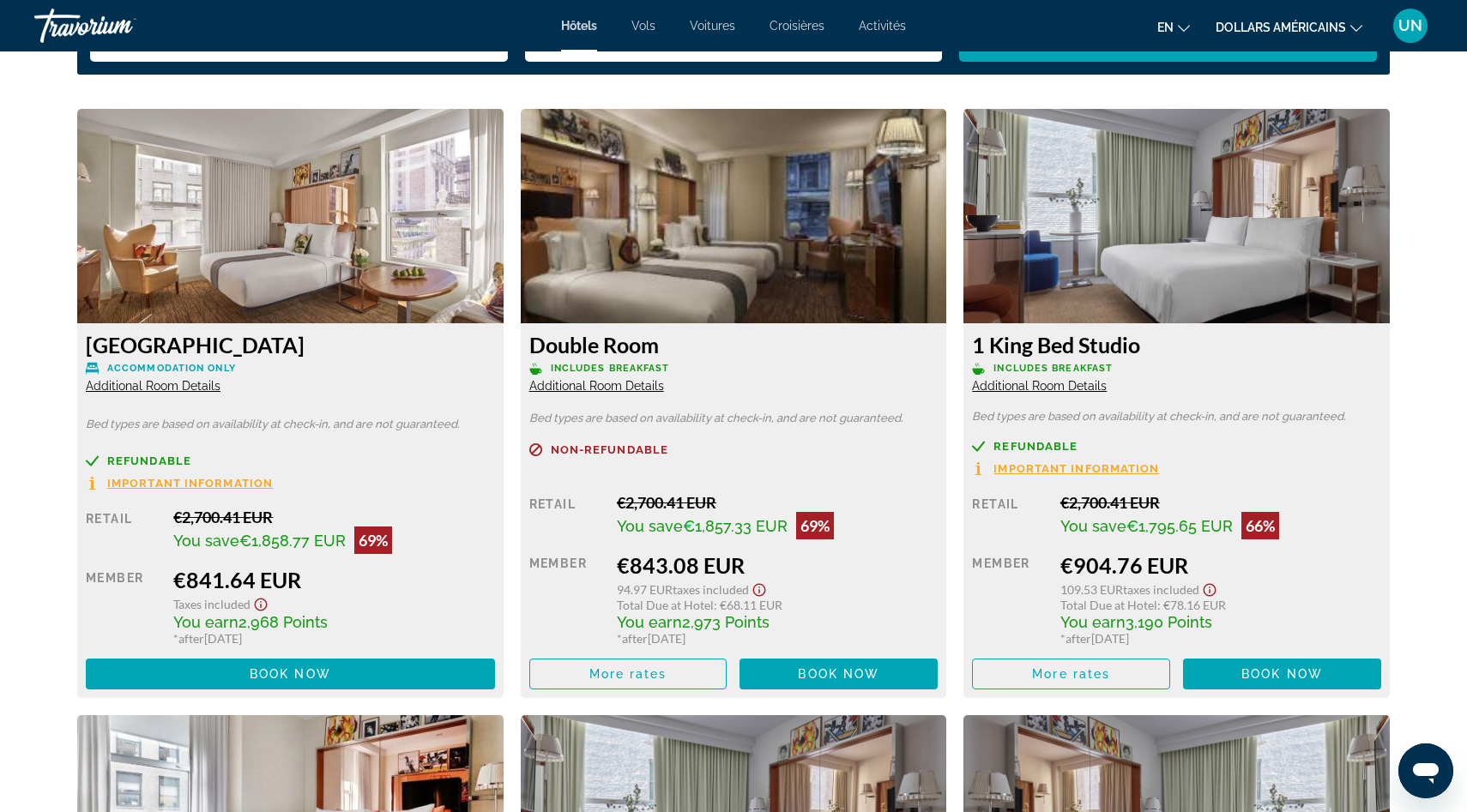 Image resolution: width=1467 pixels, height=812 pixels. Describe the element at coordinates (733, 216) in the screenshot. I see `img: 5dab1f3a-5649-43aa-8584-eccc1b25b10c.jpeg` at that location.